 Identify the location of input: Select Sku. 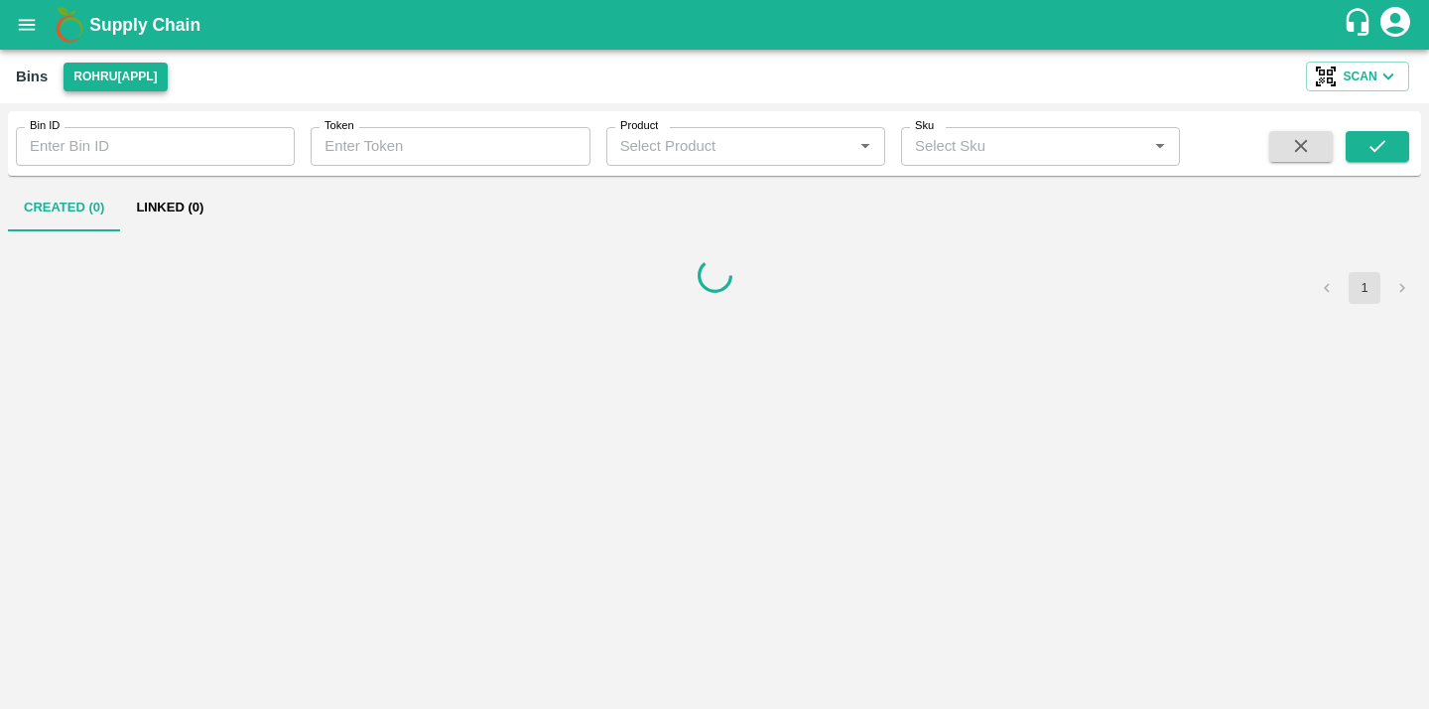
(1024, 146).